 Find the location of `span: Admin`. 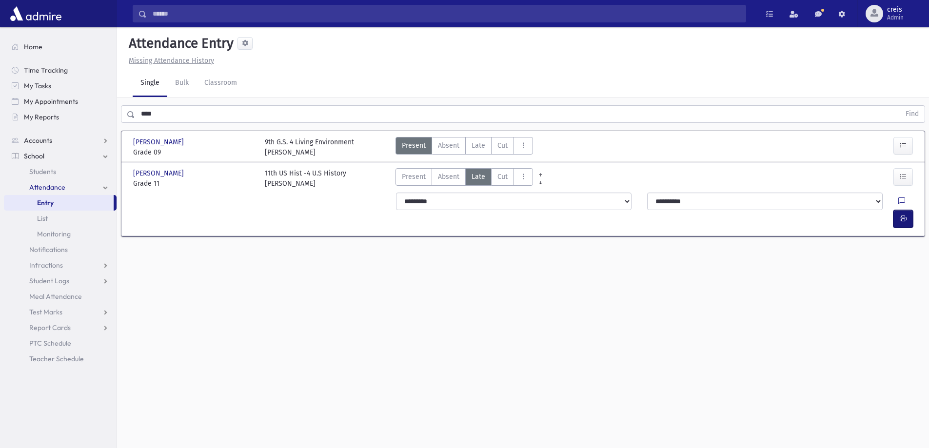

span: Admin is located at coordinates (895, 18).